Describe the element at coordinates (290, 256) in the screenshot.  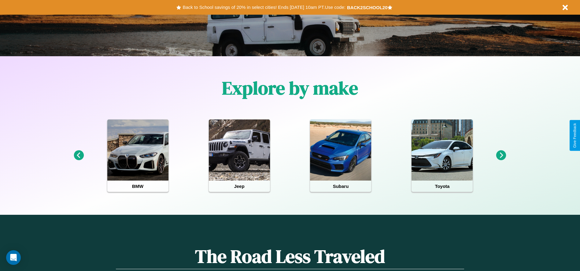
I see `h1: The Road Less Traveled` at that location.